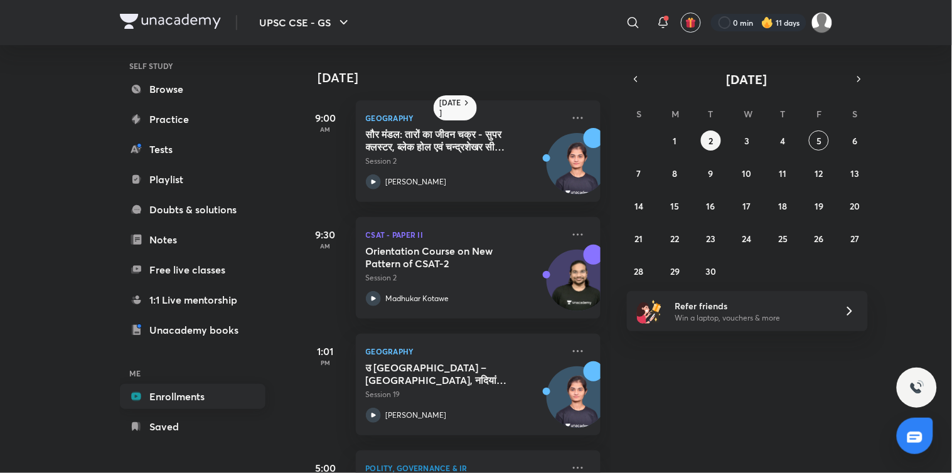 Image resolution: width=952 pixels, height=473 pixels. I want to click on h5: 9:00, so click(326, 118).